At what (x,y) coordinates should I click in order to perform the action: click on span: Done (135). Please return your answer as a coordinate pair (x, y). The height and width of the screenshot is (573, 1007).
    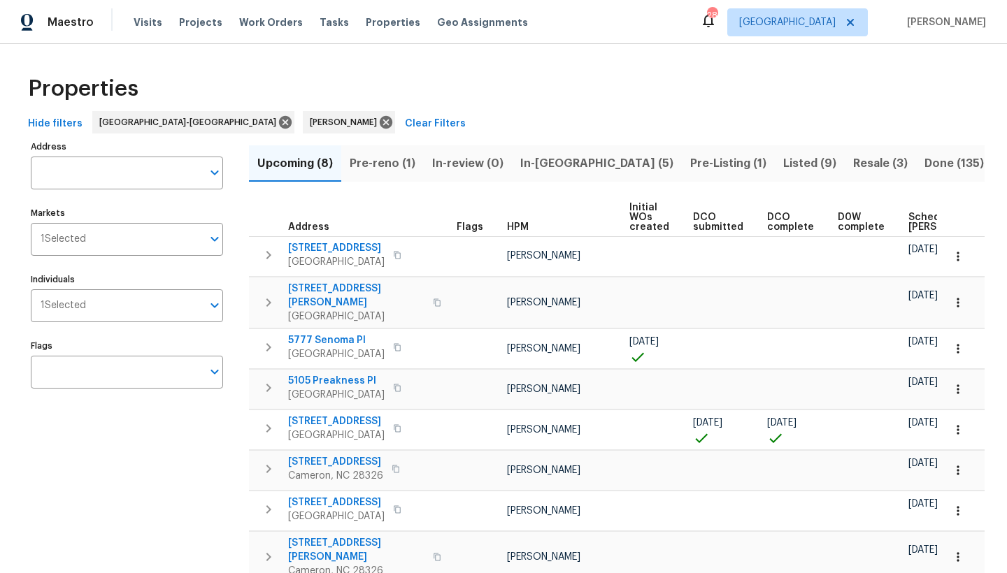
    Looking at the image, I should click on (954, 164).